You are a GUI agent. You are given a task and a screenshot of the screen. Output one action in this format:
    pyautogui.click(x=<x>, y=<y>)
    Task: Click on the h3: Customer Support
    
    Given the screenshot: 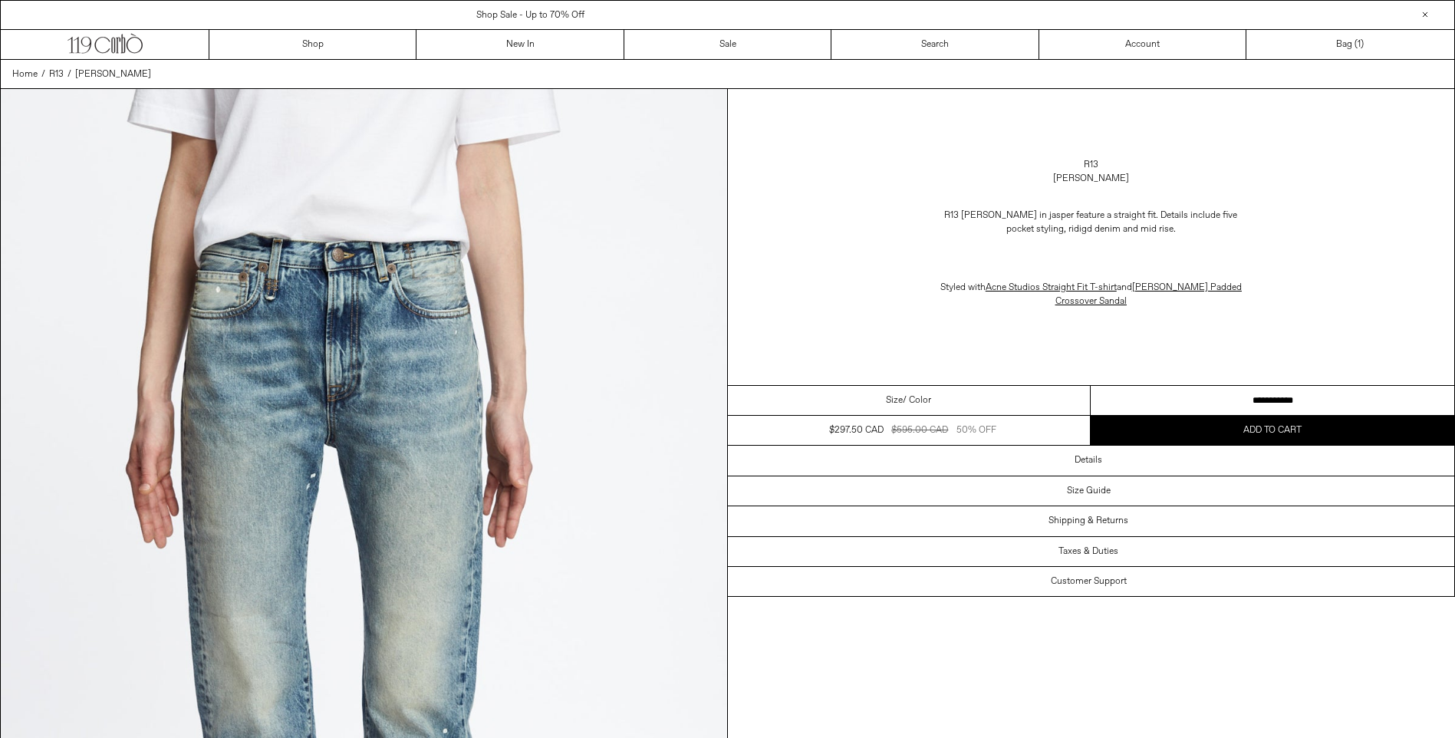 What is the action you would take?
    pyautogui.click(x=1088, y=581)
    